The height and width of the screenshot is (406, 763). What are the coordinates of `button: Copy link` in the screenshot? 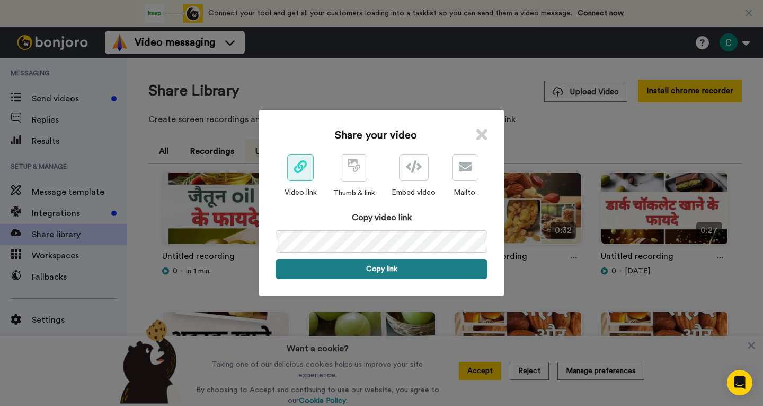 It's located at (382, 269).